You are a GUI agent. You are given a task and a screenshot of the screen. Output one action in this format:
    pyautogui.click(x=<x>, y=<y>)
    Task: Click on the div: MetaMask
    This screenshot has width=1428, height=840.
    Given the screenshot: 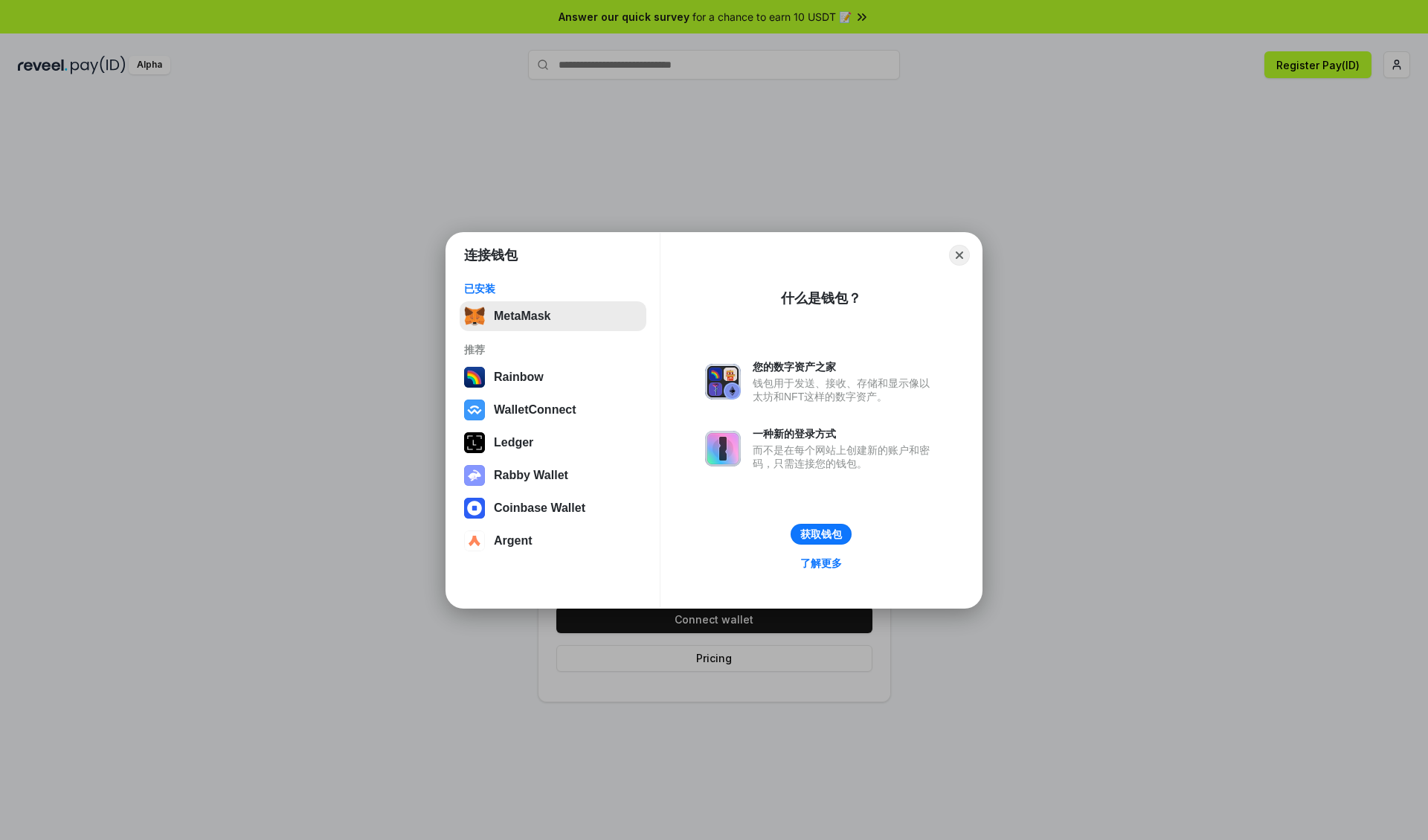 What is the action you would take?
    pyautogui.click(x=522, y=316)
    